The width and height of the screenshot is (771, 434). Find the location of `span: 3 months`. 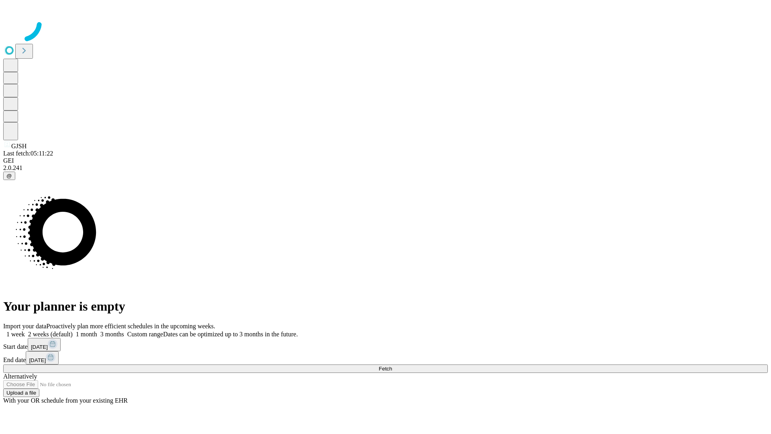

span: 3 months is located at coordinates (112, 334).